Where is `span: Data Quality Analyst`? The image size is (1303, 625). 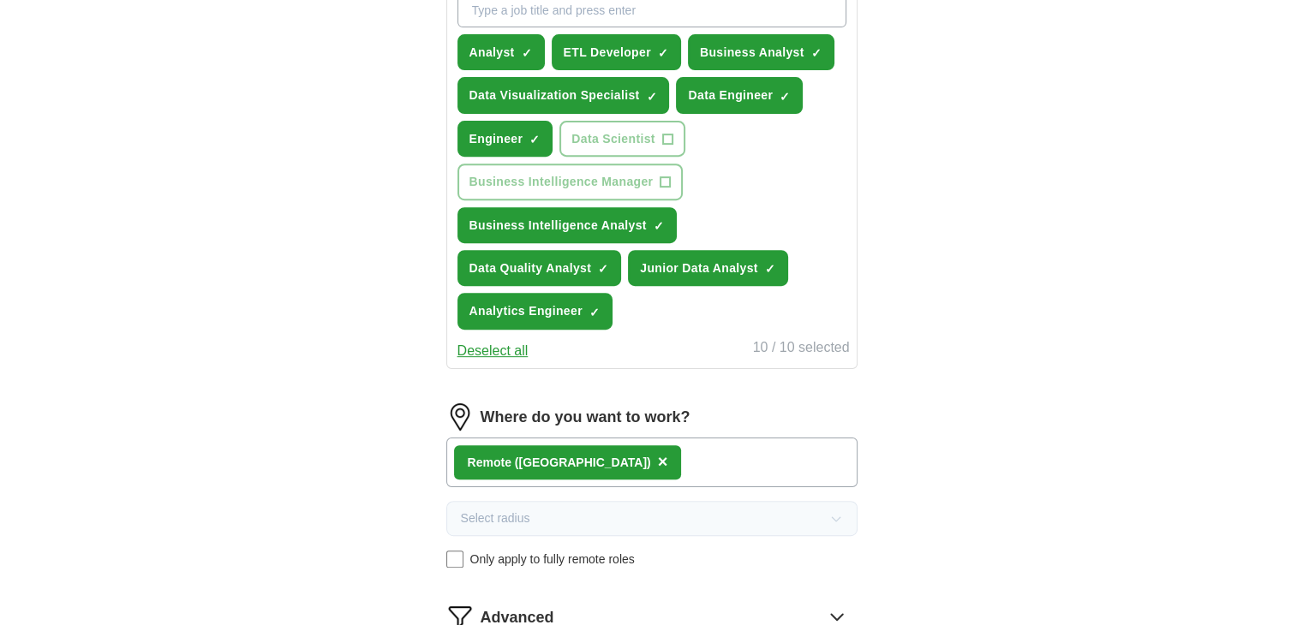
span: Data Quality Analyst is located at coordinates (530, 268).